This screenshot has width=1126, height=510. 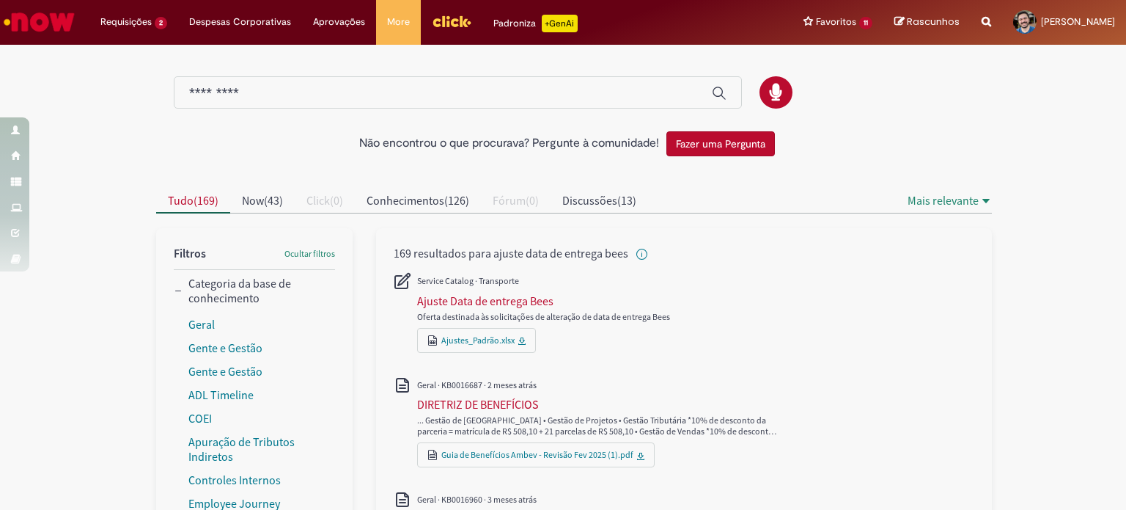 What do you see at coordinates (398, 22) in the screenshot?
I see `span: More` at bounding box center [398, 22].